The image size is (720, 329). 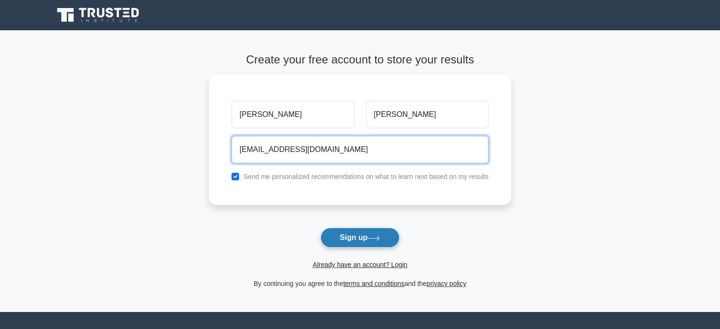 What do you see at coordinates (427, 115) in the screenshot?
I see `input: Last name` at bounding box center [427, 115].